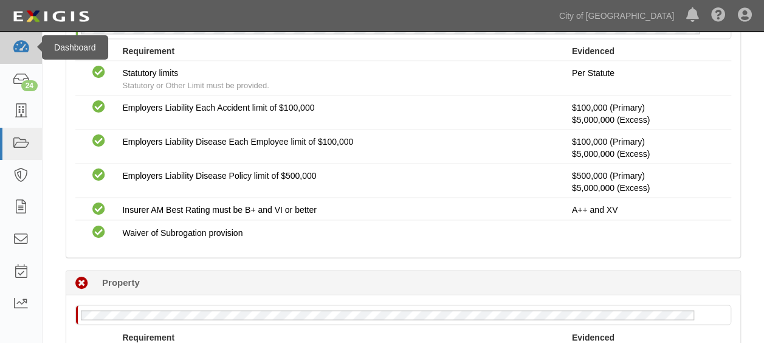  What do you see at coordinates (182, 232) in the screenshot?
I see `span: Waiver of Subrogation provision` at bounding box center [182, 232].